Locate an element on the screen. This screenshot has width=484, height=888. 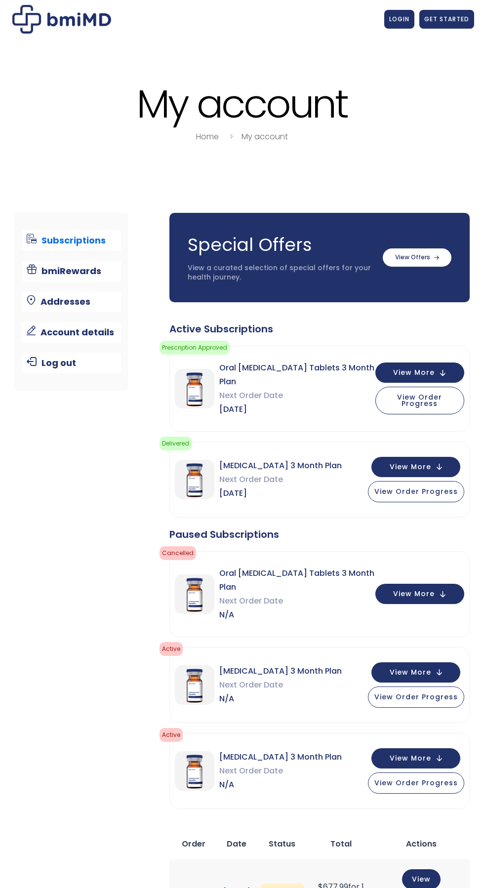
span: Date is located at coordinates (237, 843).